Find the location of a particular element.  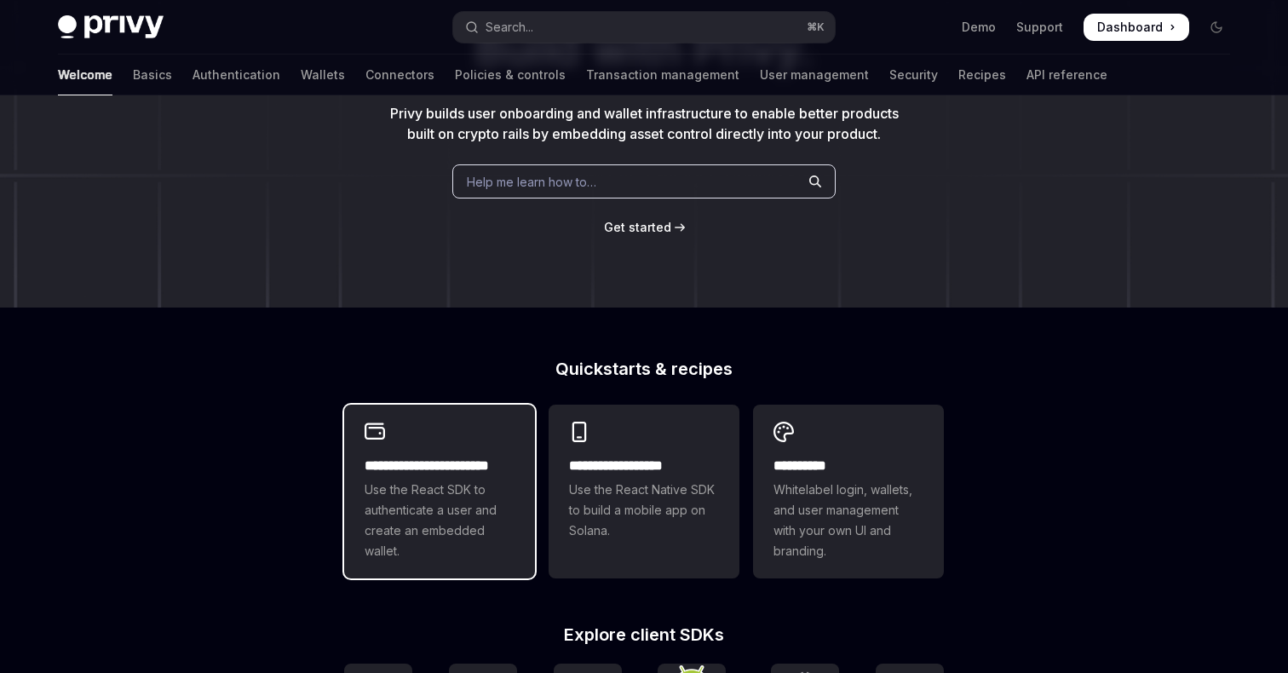

a: User management is located at coordinates (814, 75).